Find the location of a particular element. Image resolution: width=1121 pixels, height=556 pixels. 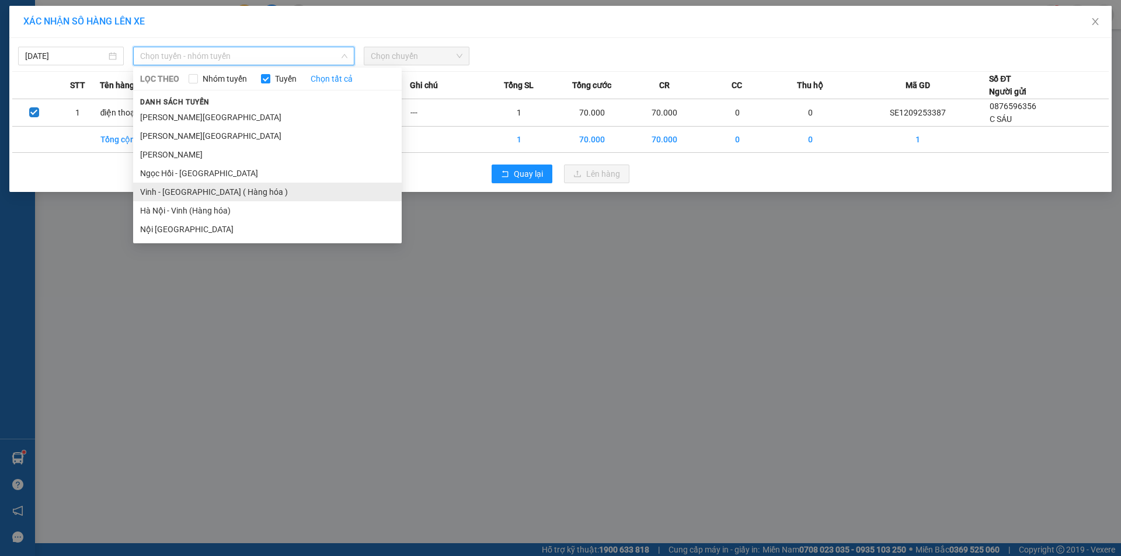

span: Tên hàng is located at coordinates (117, 85).